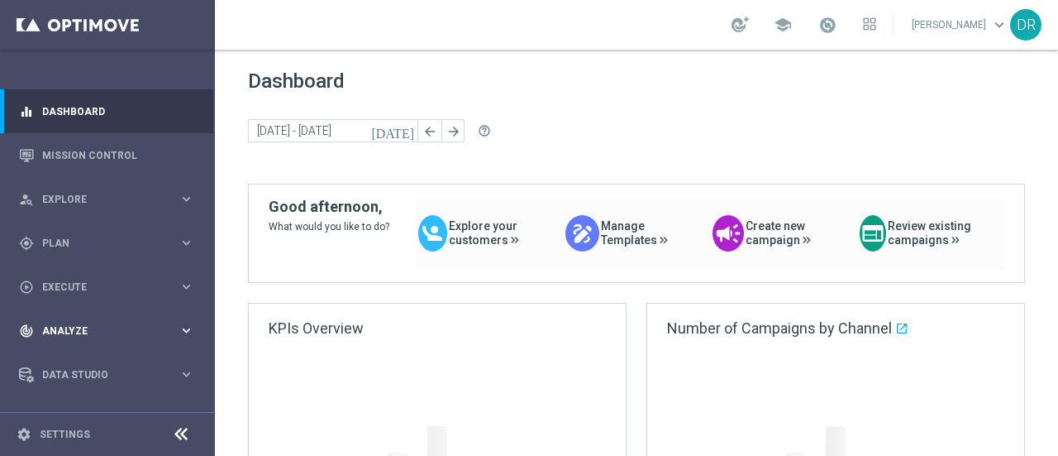 The image size is (1058, 456). Describe the element at coordinates (26, 243) in the screenshot. I see `i: gps_fixed` at that location.